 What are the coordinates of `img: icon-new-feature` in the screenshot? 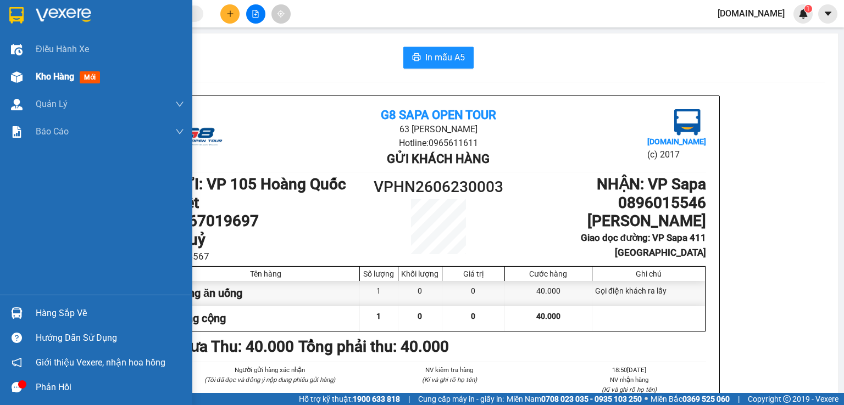 It's located at (803, 14).